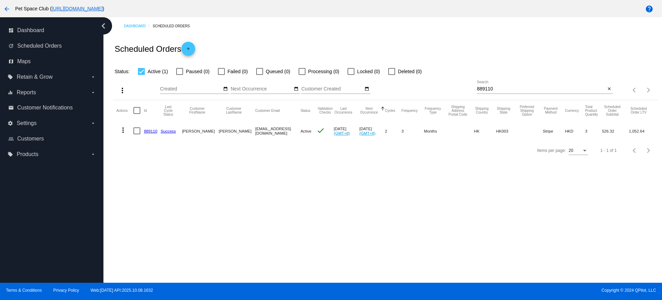 The width and height of the screenshot is (662, 300). I want to click on mat-select: Items per page:, so click(578, 151).